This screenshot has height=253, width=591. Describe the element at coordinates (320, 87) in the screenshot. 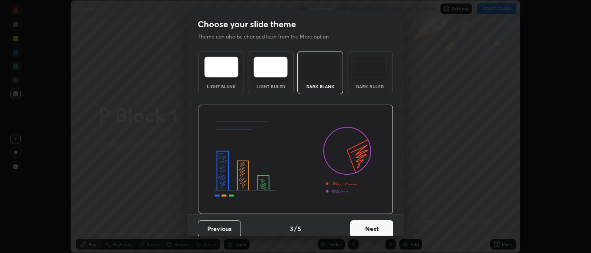

I see `div: Dark Blank` at that location.